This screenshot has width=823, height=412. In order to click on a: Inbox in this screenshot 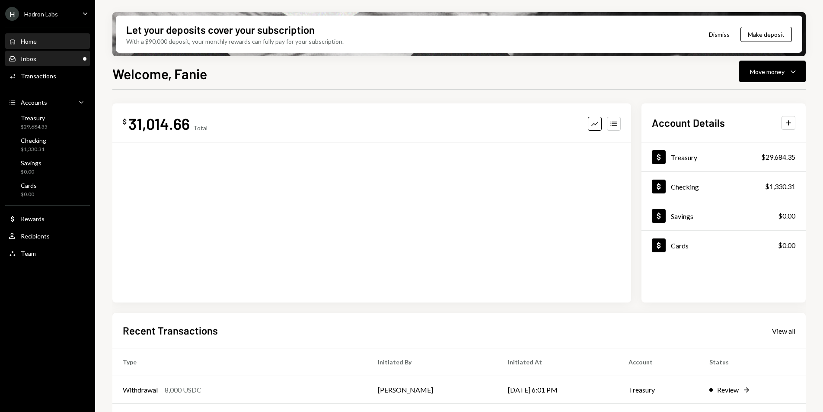, I will do `click(48, 58)`.